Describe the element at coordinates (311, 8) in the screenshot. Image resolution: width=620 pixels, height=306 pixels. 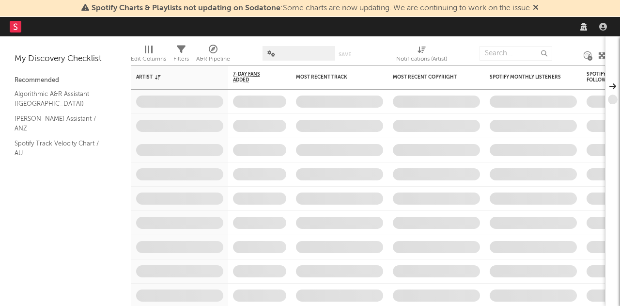
I see `span: : Some charts are now updating. We are continuing to work on the issue` at that location.